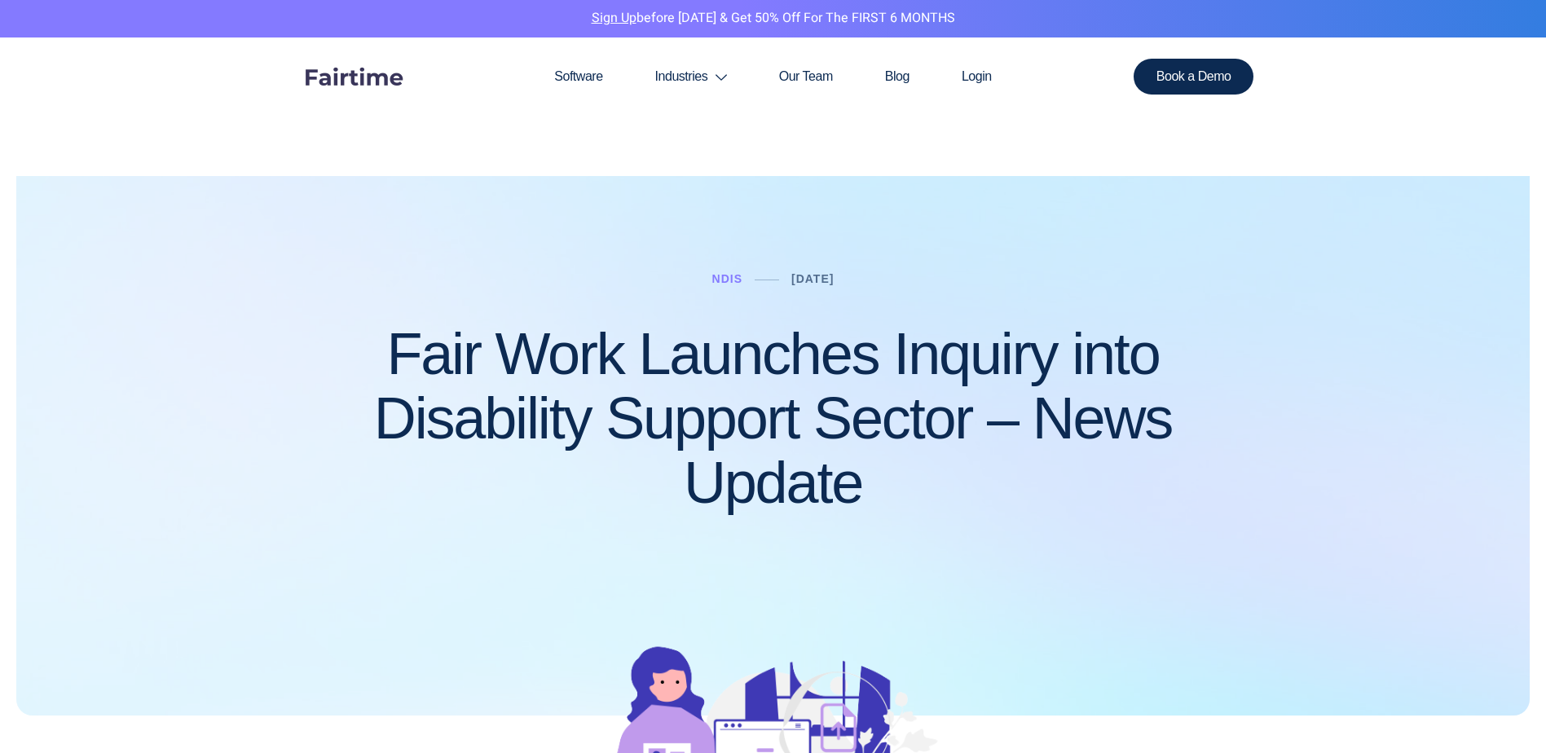 The width and height of the screenshot is (1546, 753). Describe the element at coordinates (976, 77) in the screenshot. I see `a: Login` at that location.